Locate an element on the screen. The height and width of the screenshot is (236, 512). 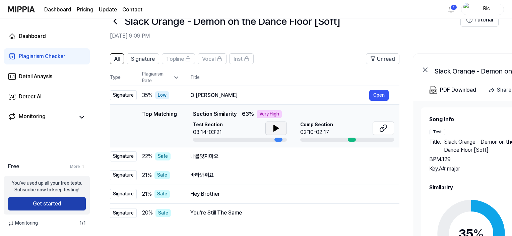
span: Unread is located at coordinates (386, 59).